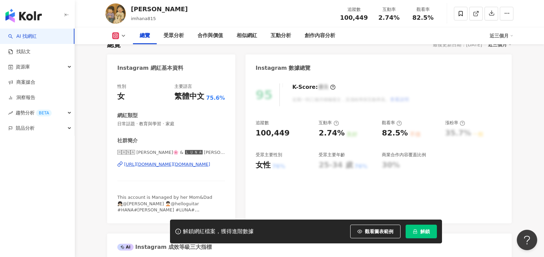  I want to click on div: 互動分析, so click(281, 36).